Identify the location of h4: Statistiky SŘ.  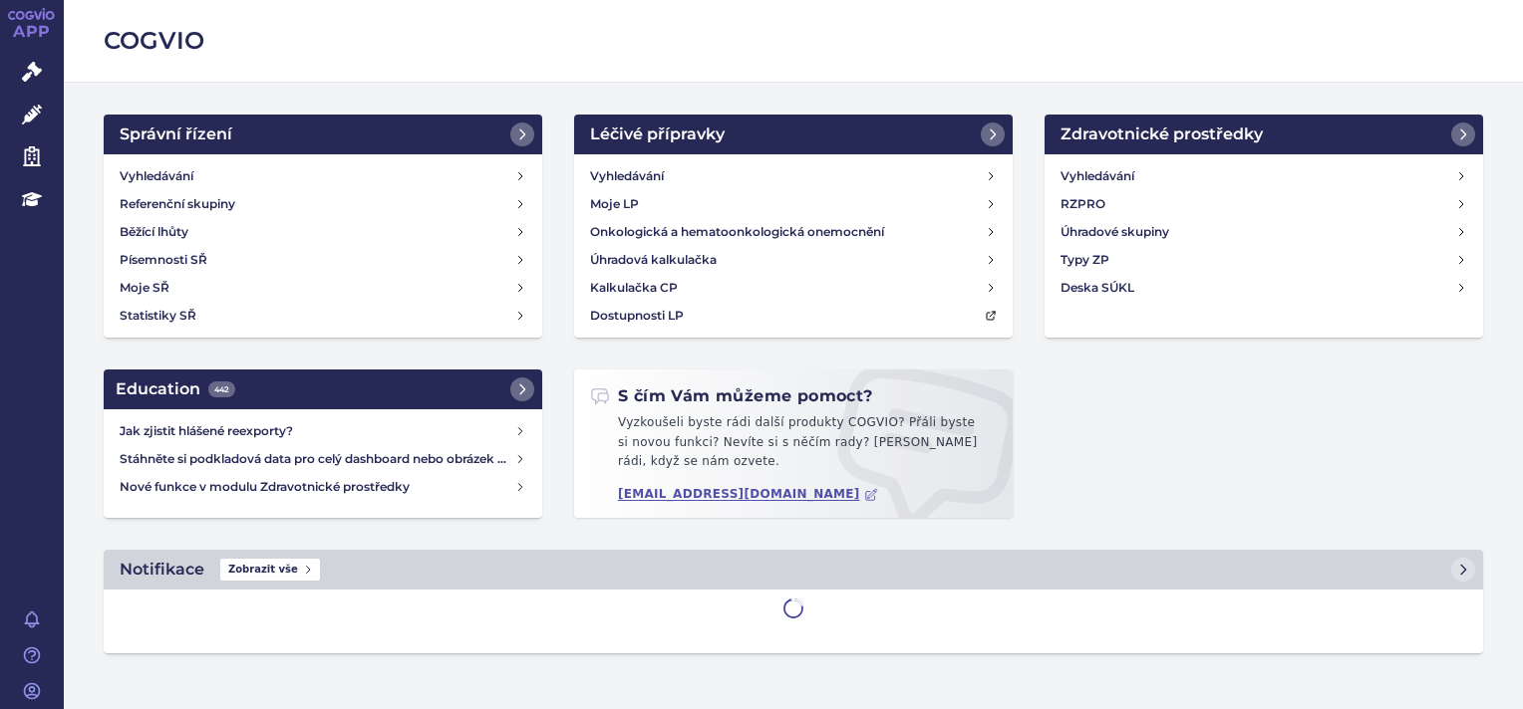
(157, 316).